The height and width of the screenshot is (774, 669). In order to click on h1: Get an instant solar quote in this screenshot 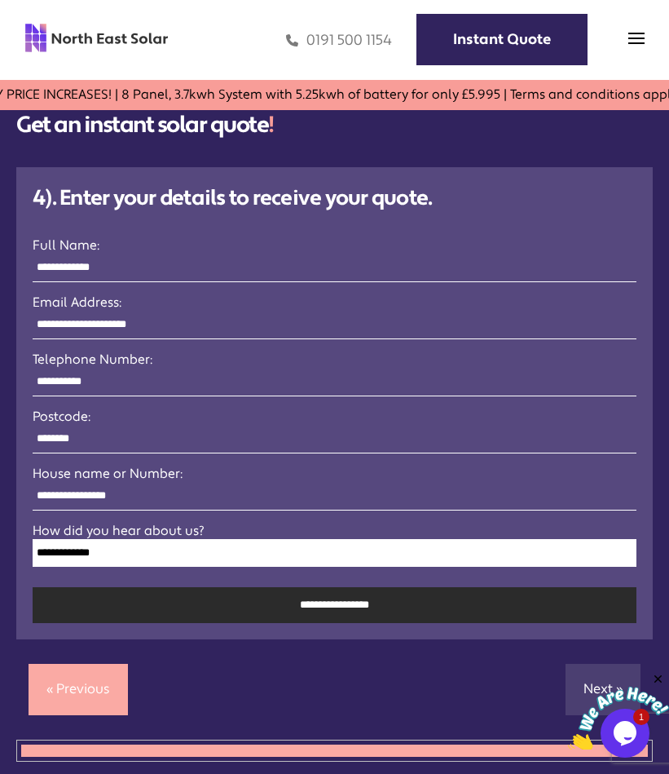, I will do `click(322, 126)`.